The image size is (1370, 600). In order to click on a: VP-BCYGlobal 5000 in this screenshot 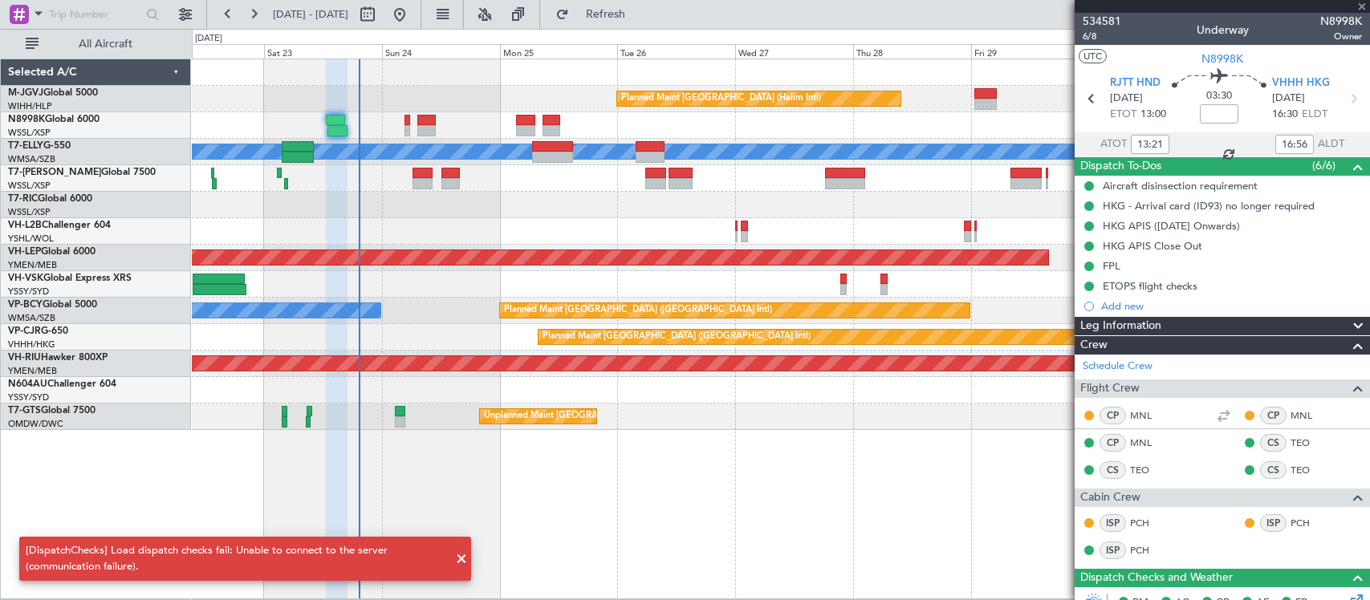, I will do `click(52, 305)`.